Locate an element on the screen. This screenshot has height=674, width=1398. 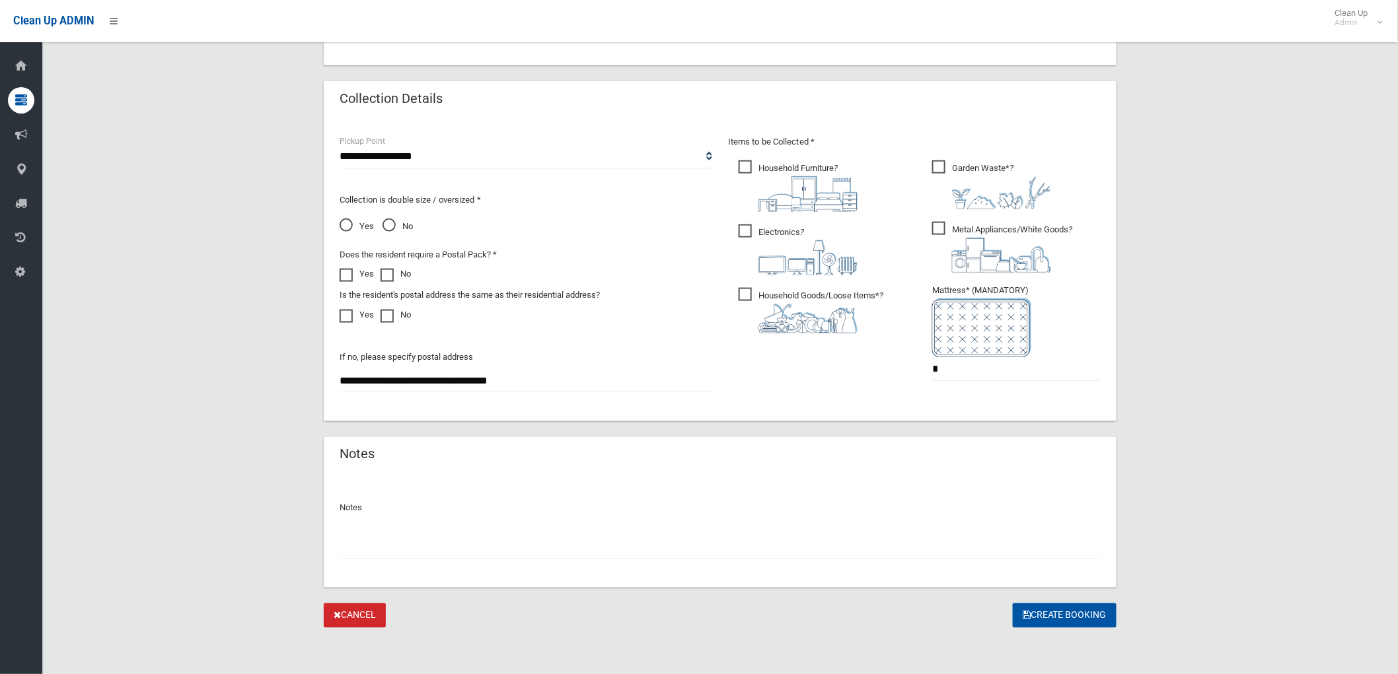
button: Create Booking is located at coordinates (1064, 616).